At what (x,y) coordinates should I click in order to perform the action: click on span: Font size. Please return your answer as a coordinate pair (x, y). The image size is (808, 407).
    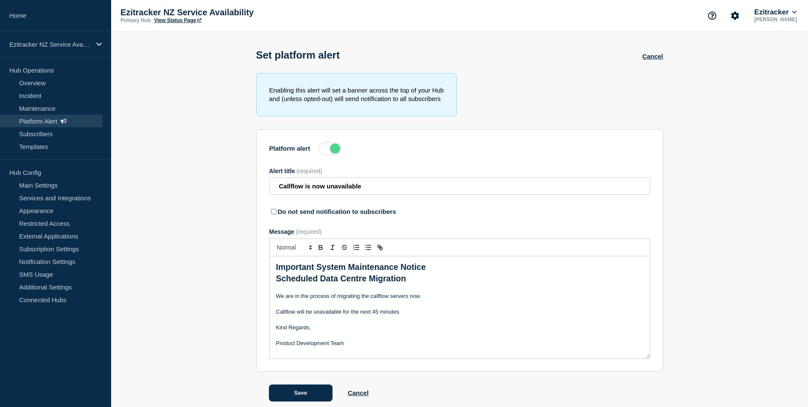
    Looking at the image, I should click on (294, 247).